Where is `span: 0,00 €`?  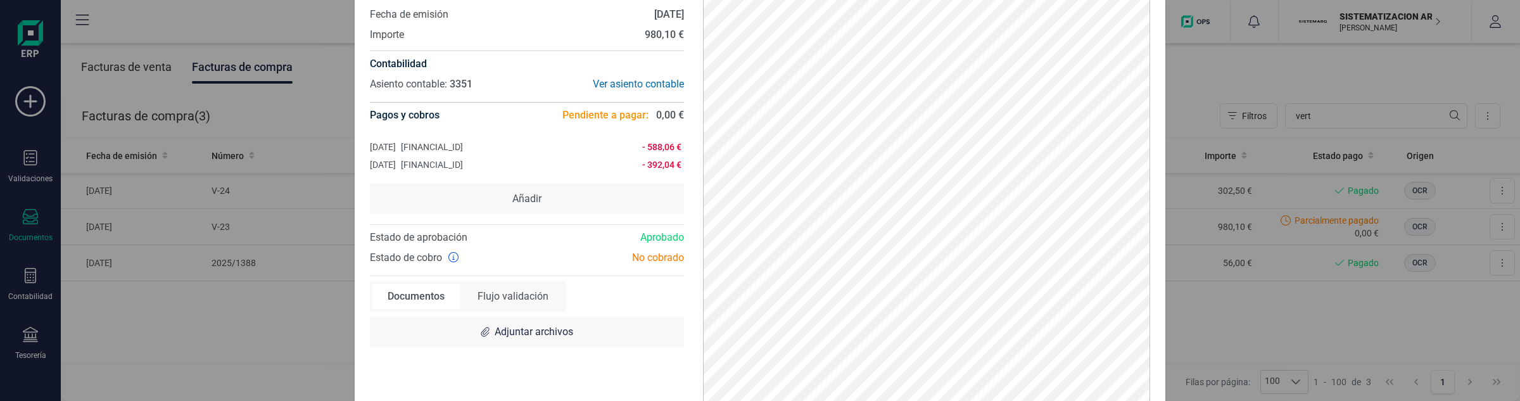
span: 0,00 € is located at coordinates (670, 115).